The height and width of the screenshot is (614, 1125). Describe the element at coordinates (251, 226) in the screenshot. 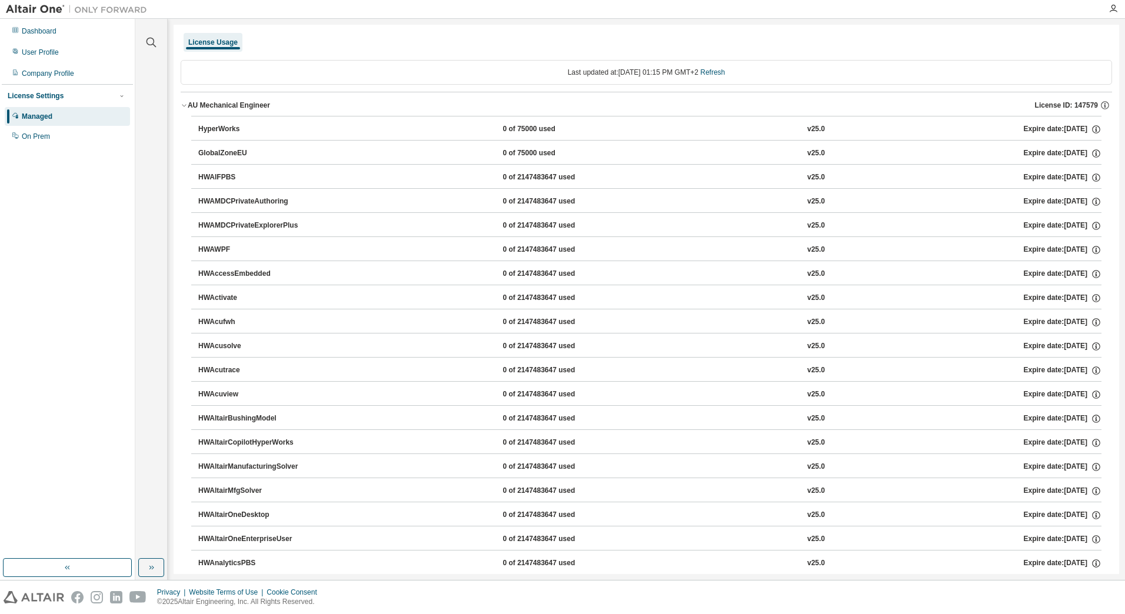

I see `div: HWAMDCPrivateExplorerPlus` at that location.